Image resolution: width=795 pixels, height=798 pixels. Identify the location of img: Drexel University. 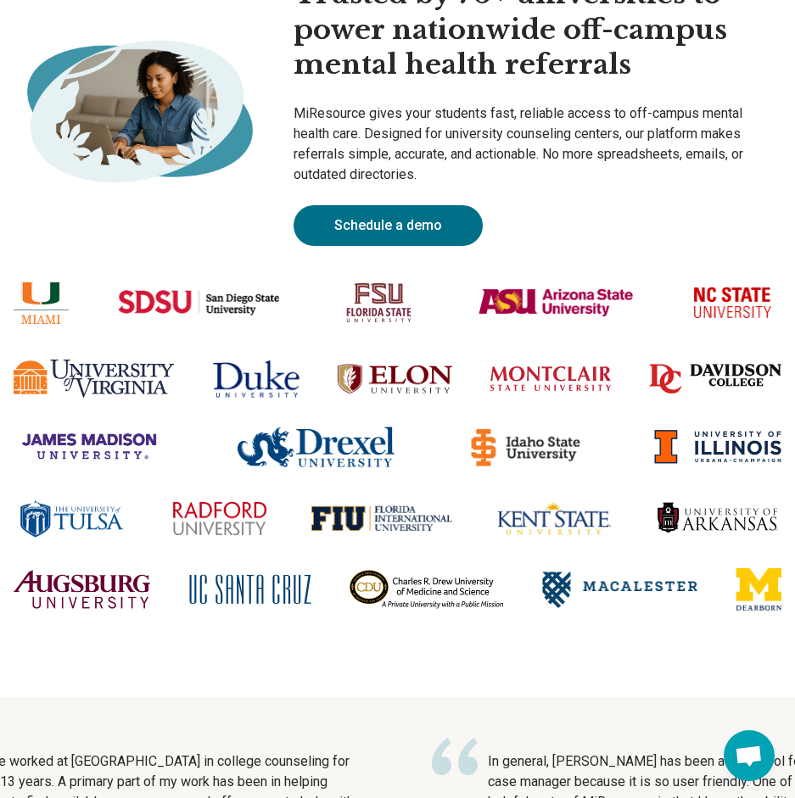
(315, 447).